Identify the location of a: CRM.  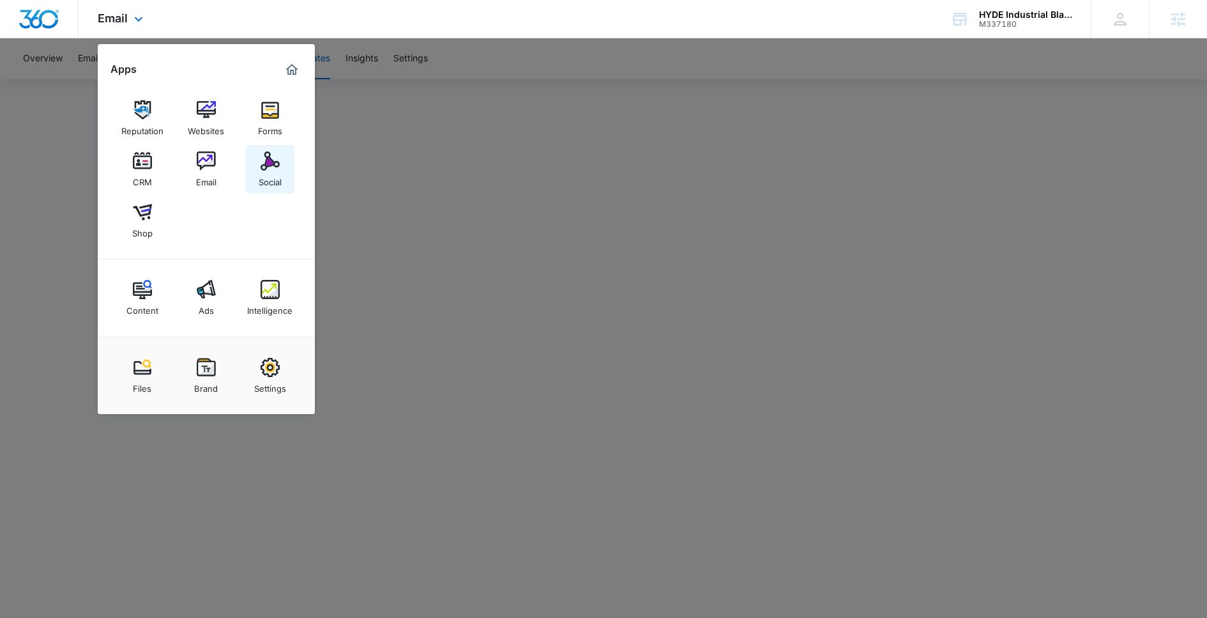
(142, 169).